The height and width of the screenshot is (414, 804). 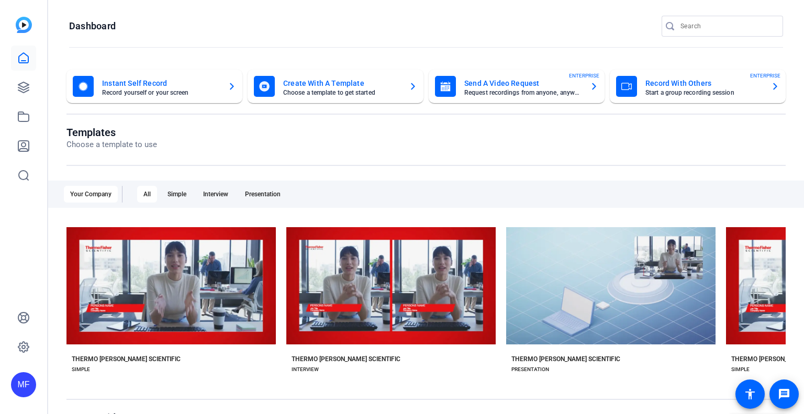 I want to click on div: PRESENTATION, so click(x=530, y=369).